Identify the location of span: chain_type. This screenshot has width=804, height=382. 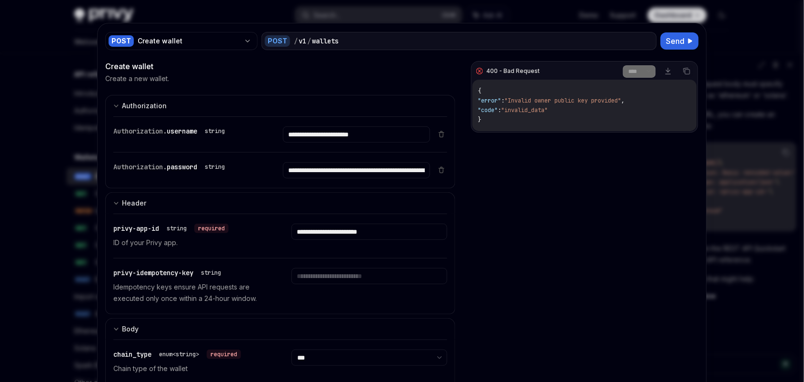
(132, 354).